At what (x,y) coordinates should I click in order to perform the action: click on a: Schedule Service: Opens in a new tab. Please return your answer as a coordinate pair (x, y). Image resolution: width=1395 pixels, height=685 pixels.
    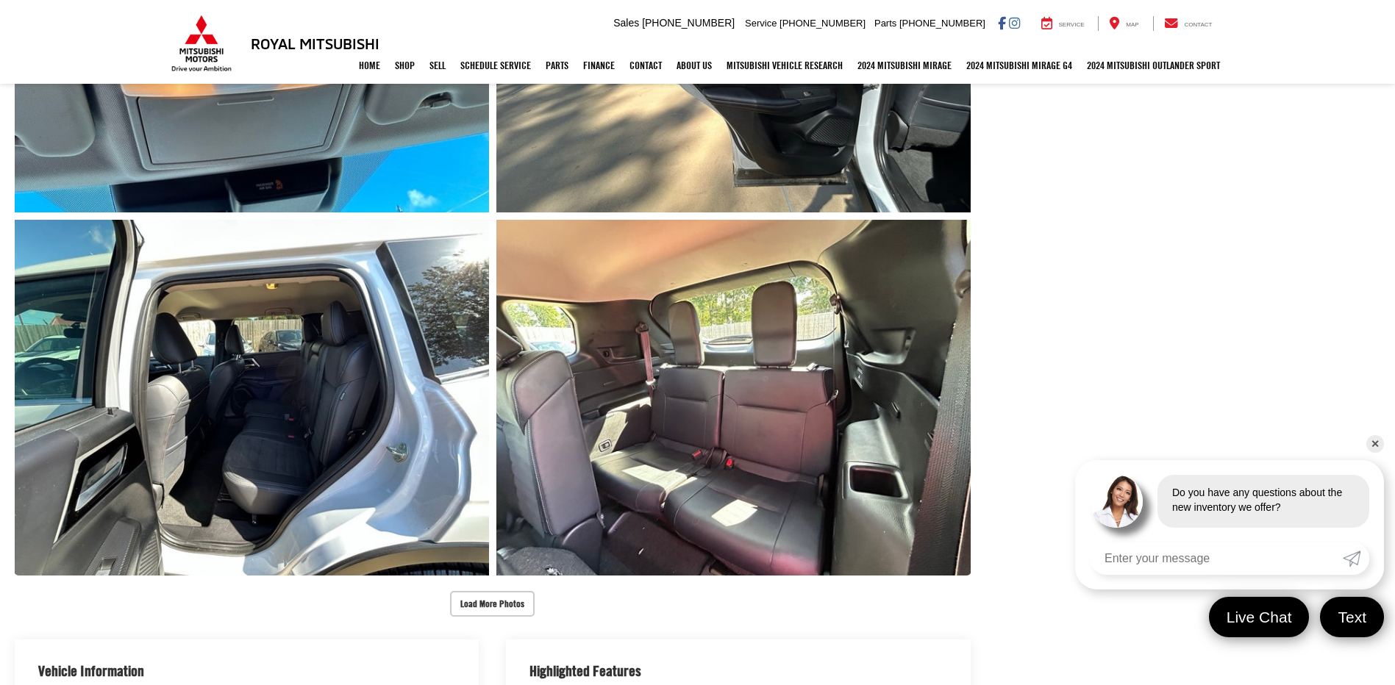
    Looking at the image, I should click on (496, 65).